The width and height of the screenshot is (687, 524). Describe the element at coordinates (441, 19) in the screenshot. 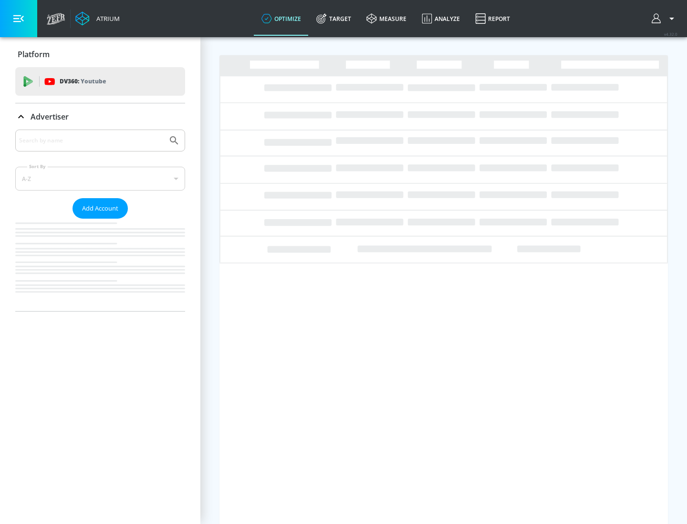

I see `a: Analyze` at that location.